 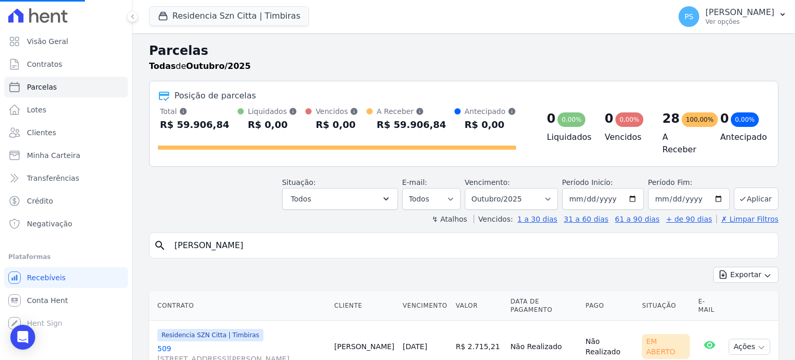 What do you see at coordinates (240, 305) in the screenshot?
I see `th: Contrato` at bounding box center [240, 305].